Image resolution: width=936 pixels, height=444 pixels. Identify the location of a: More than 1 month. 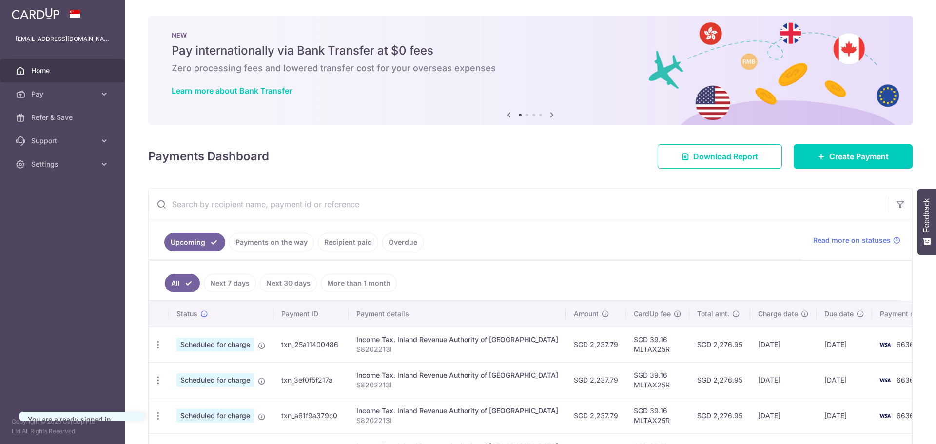
(359, 283).